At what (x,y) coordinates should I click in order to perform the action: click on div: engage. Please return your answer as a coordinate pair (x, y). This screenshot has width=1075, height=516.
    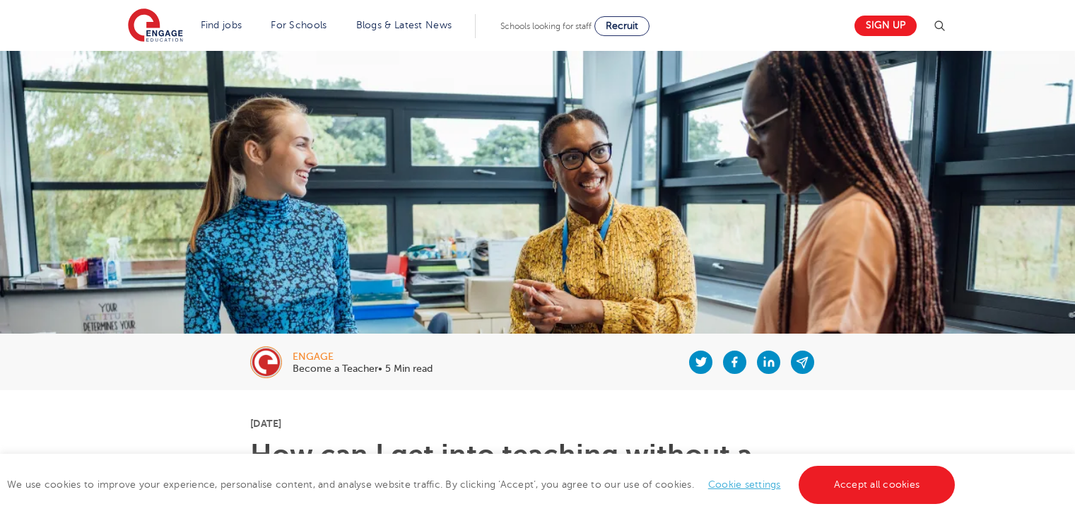
    Looking at the image, I should click on (363, 357).